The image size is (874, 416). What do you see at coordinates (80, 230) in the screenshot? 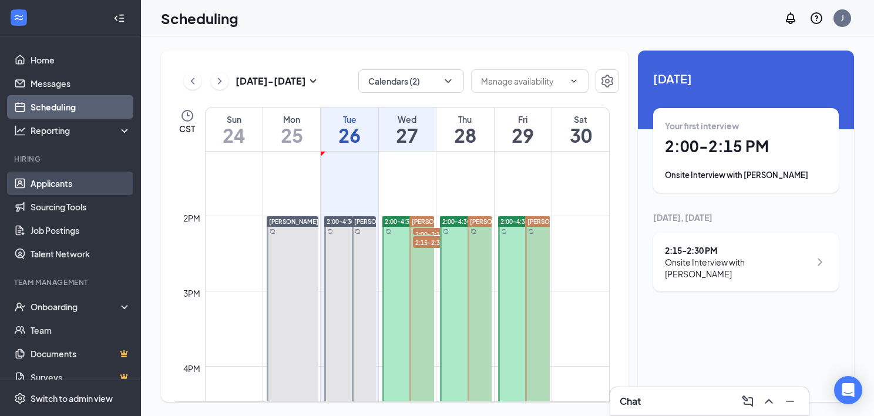
I see `a: Job Postings` at bounding box center [80, 230].